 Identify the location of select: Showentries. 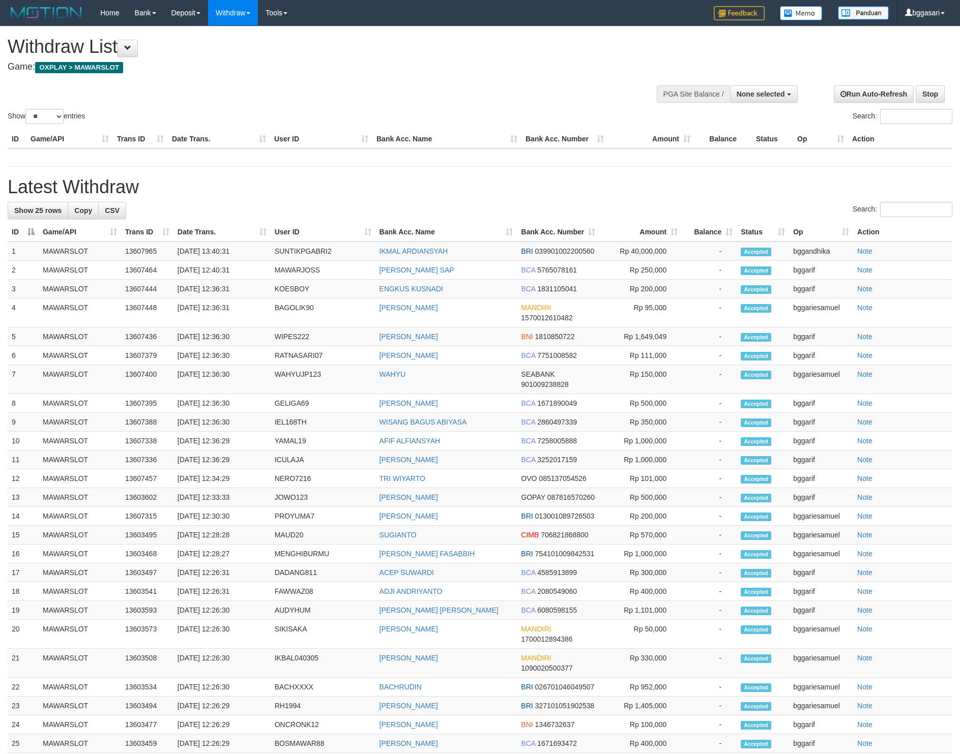
(44, 116).